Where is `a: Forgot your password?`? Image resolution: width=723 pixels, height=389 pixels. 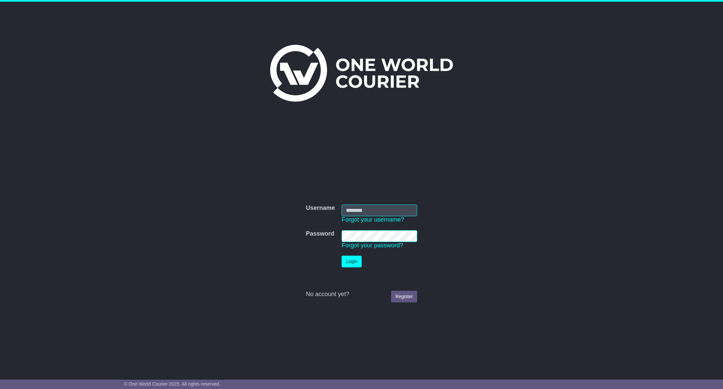
a: Forgot your password? is located at coordinates (372, 245).